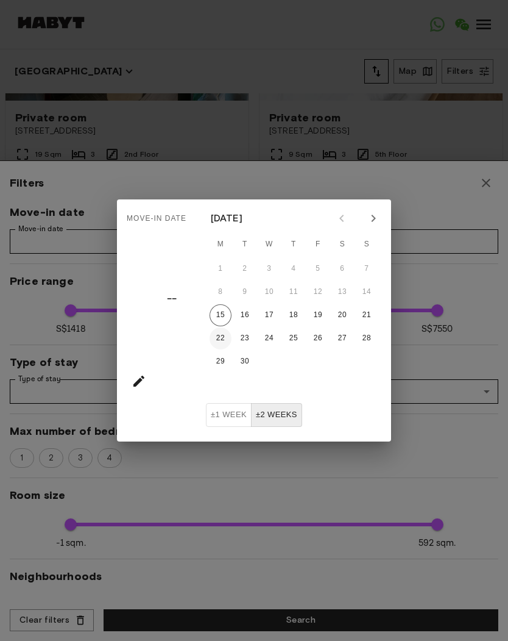 This screenshot has height=641, width=508. I want to click on button: 19, so click(318, 315).